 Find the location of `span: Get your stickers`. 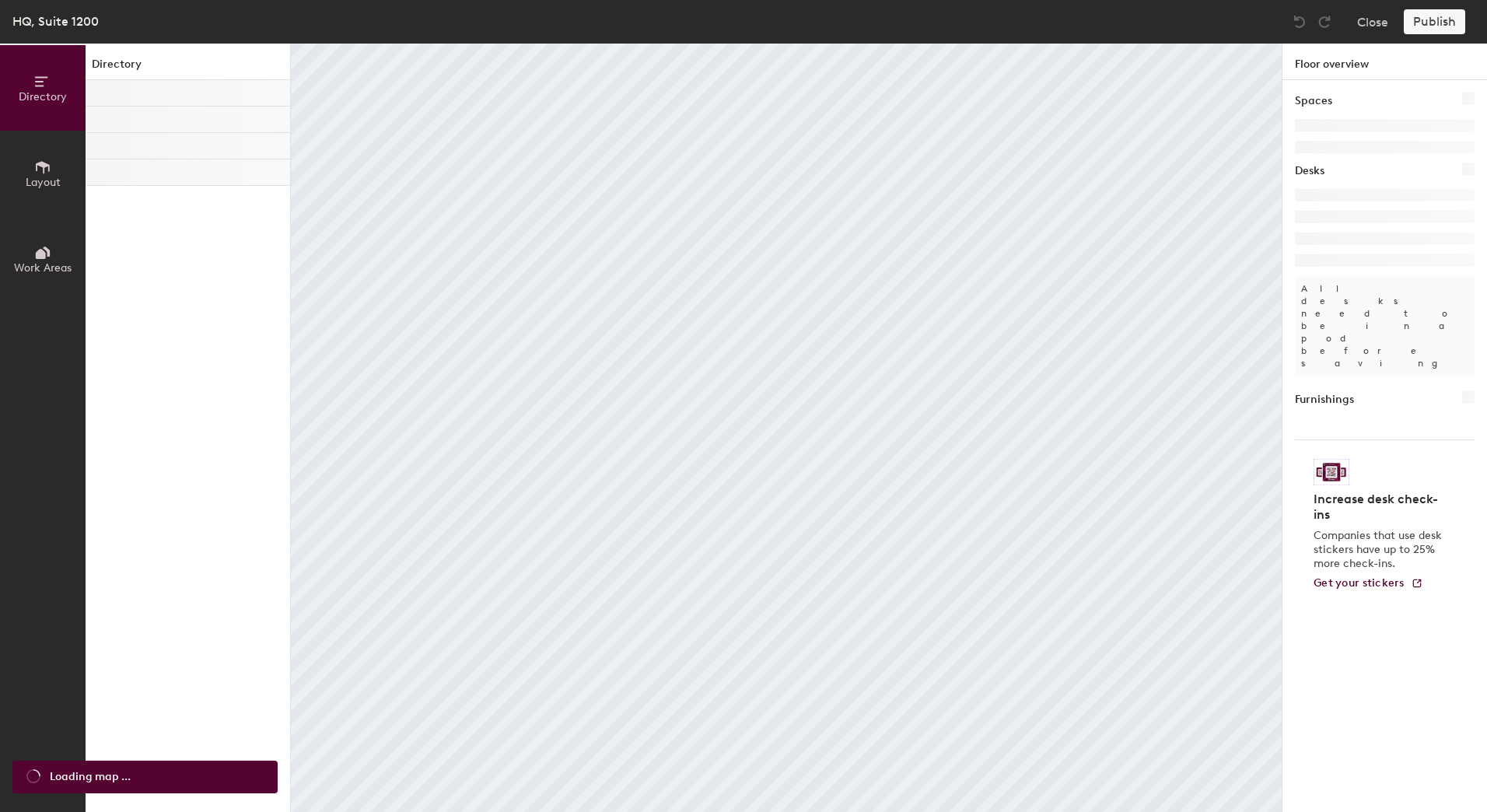

span: Get your stickers is located at coordinates (1358, 583).